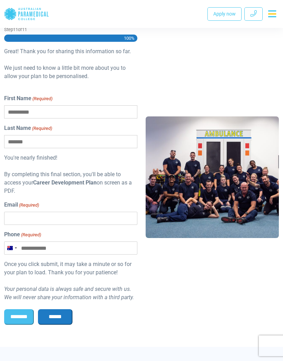 Image resolution: width=283 pixels, height=361 pixels. What do you see at coordinates (71, 281) in the screenshot?
I see `div: Once you click submit, it may take a minute or so for your plan to load. Thank you for your patie...` at bounding box center [71, 281].